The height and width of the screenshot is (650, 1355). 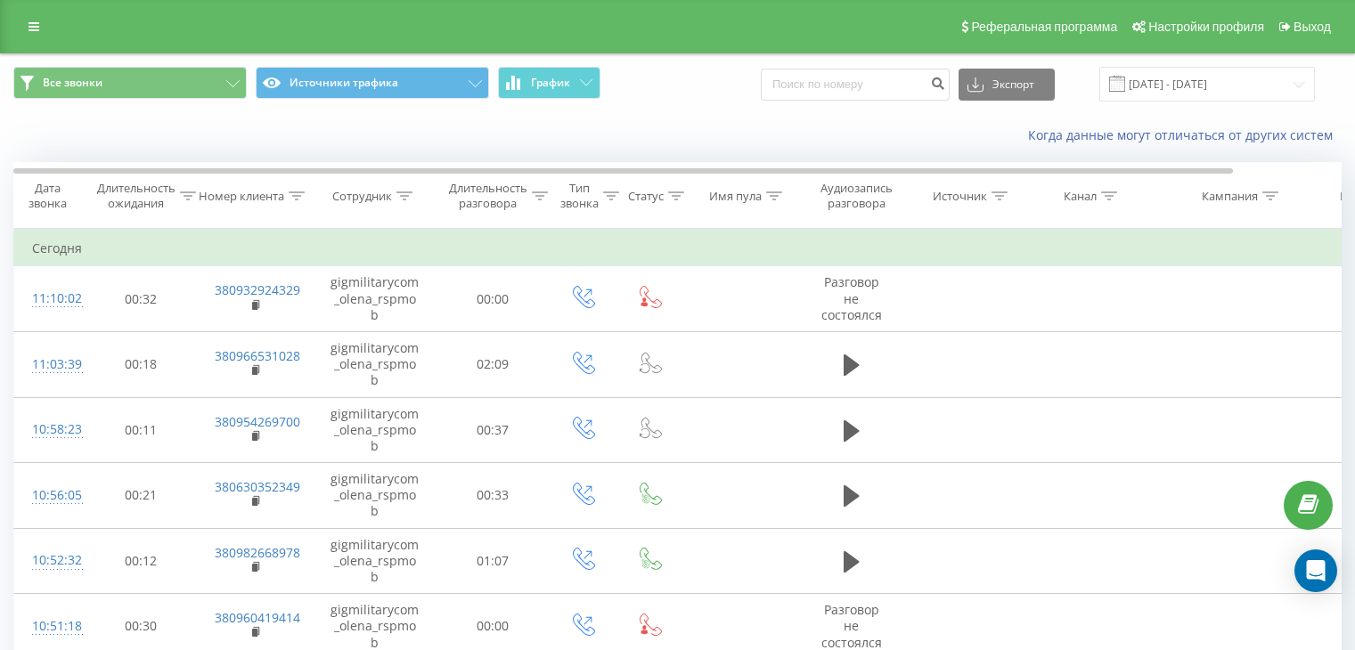 I want to click on td: 00:21, so click(x=141, y=496).